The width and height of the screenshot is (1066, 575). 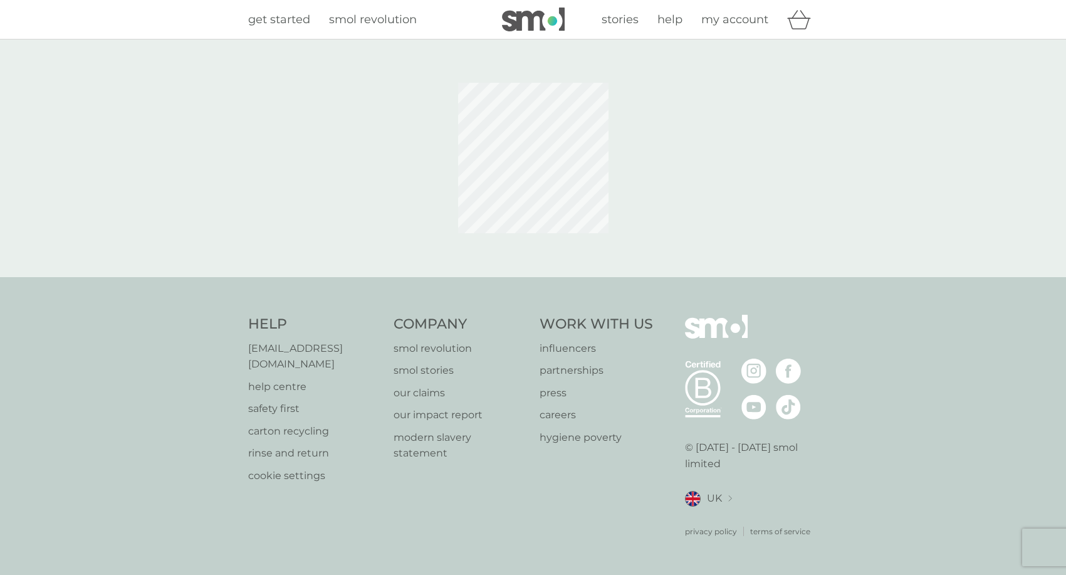 What do you see at coordinates (596, 415) in the screenshot?
I see `p: careers` at bounding box center [596, 415].